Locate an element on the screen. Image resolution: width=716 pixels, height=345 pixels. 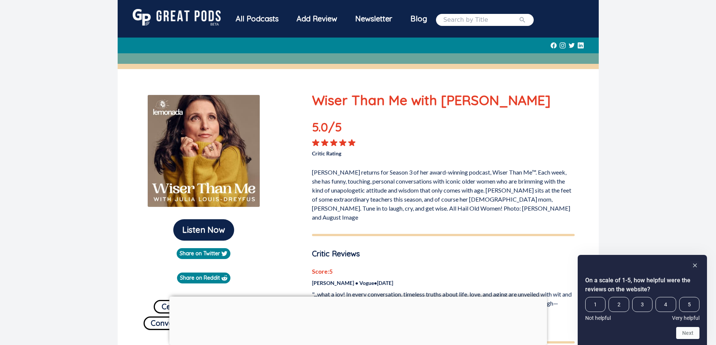
a: Share on Twitter is located at coordinates (203, 254).